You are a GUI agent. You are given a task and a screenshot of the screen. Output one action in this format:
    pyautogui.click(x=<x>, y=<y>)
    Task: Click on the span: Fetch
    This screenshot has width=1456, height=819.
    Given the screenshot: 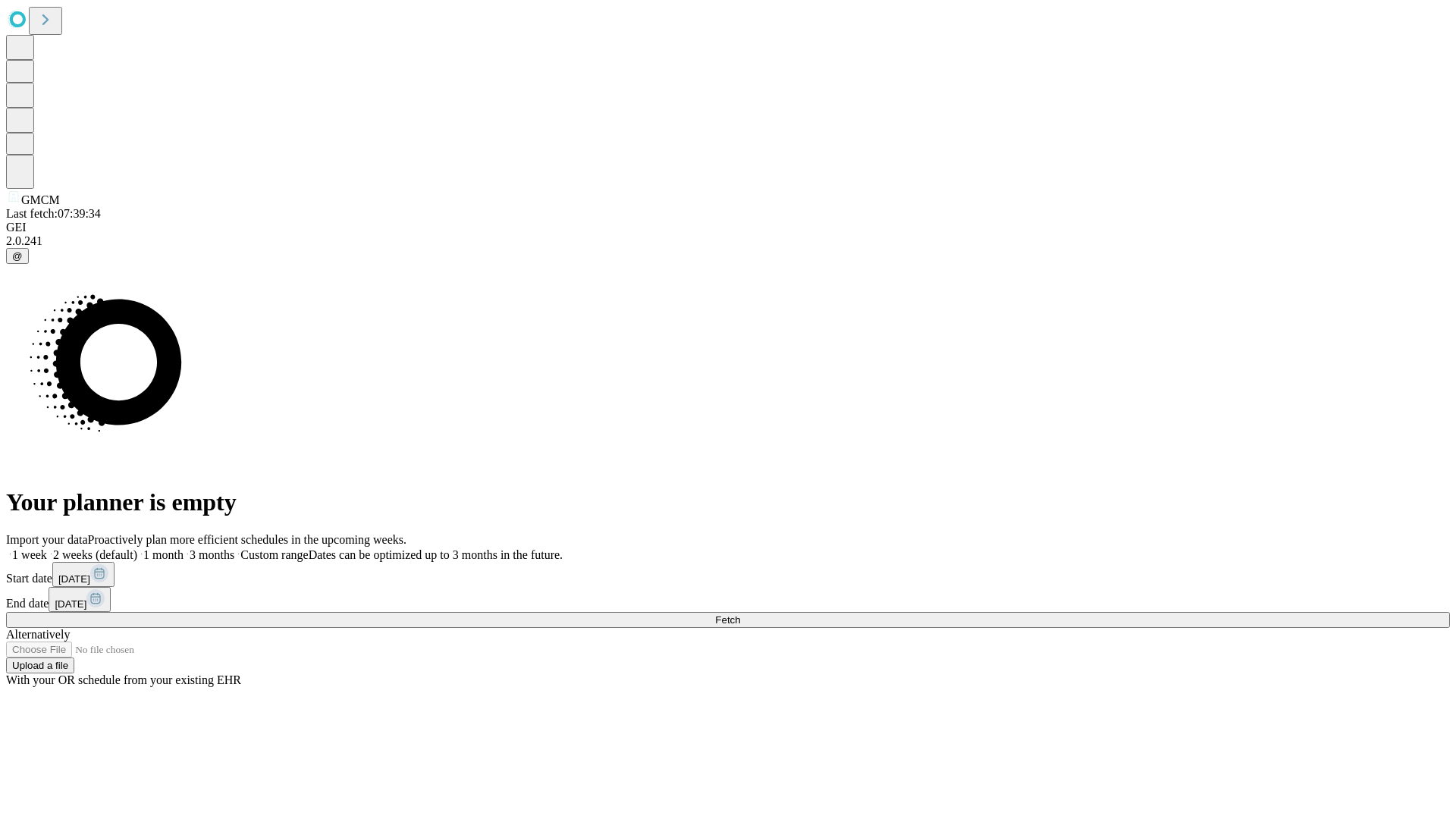 What is the action you would take?
    pyautogui.click(x=727, y=620)
    